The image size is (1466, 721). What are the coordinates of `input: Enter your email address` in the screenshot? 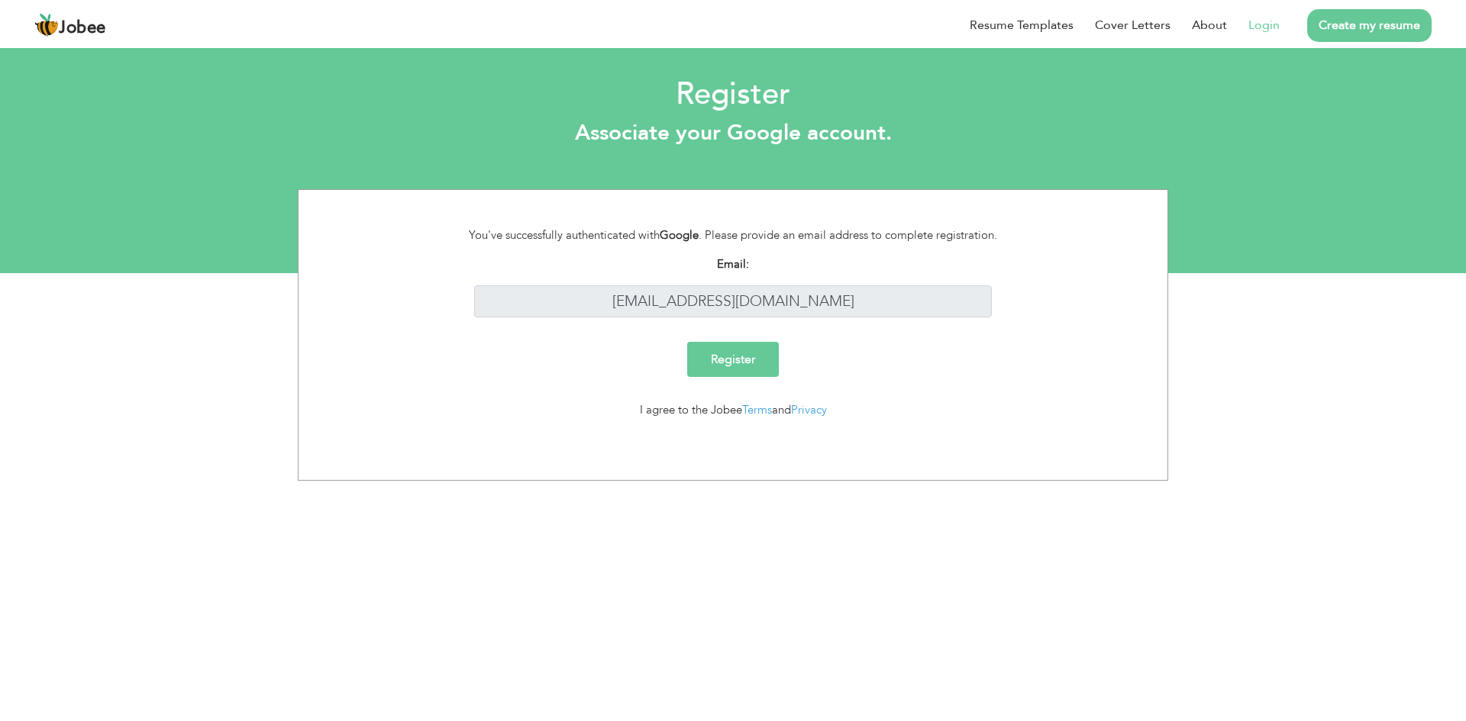 It's located at (733, 302).